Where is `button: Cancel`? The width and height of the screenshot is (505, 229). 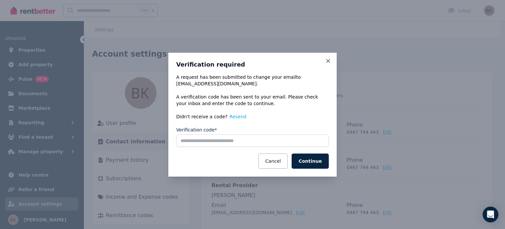 button: Cancel is located at coordinates (273, 161).